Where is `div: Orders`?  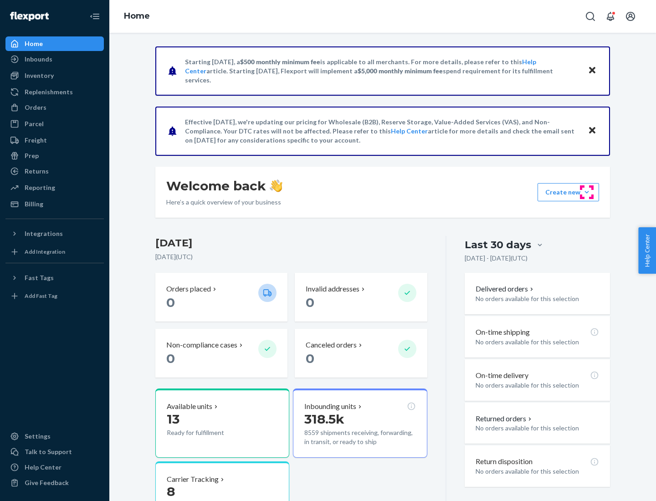
div: Orders is located at coordinates (36, 108).